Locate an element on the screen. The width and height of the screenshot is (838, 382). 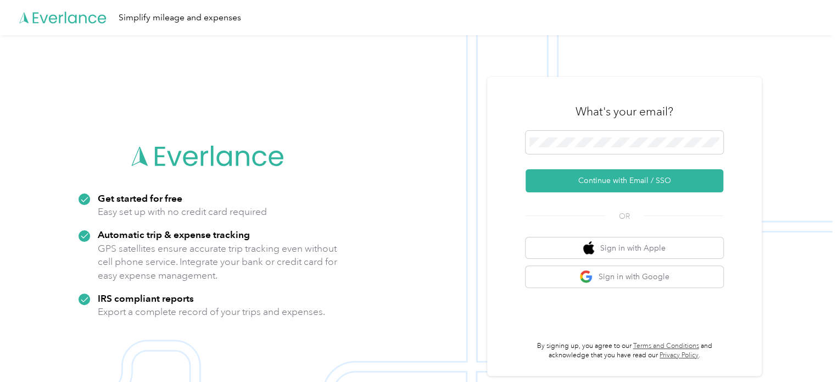
p: Easy set up with no credit card required is located at coordinates (182, 211).